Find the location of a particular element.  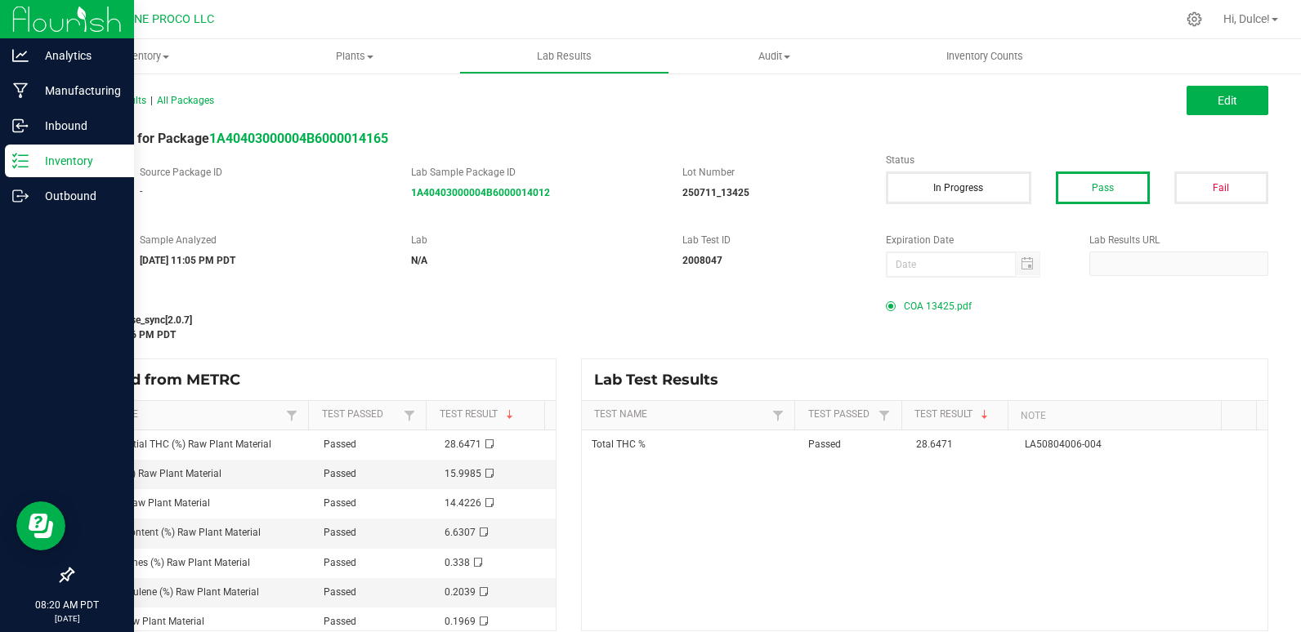

label: Lab Sample Package ID is located at coordinates (534, 172).